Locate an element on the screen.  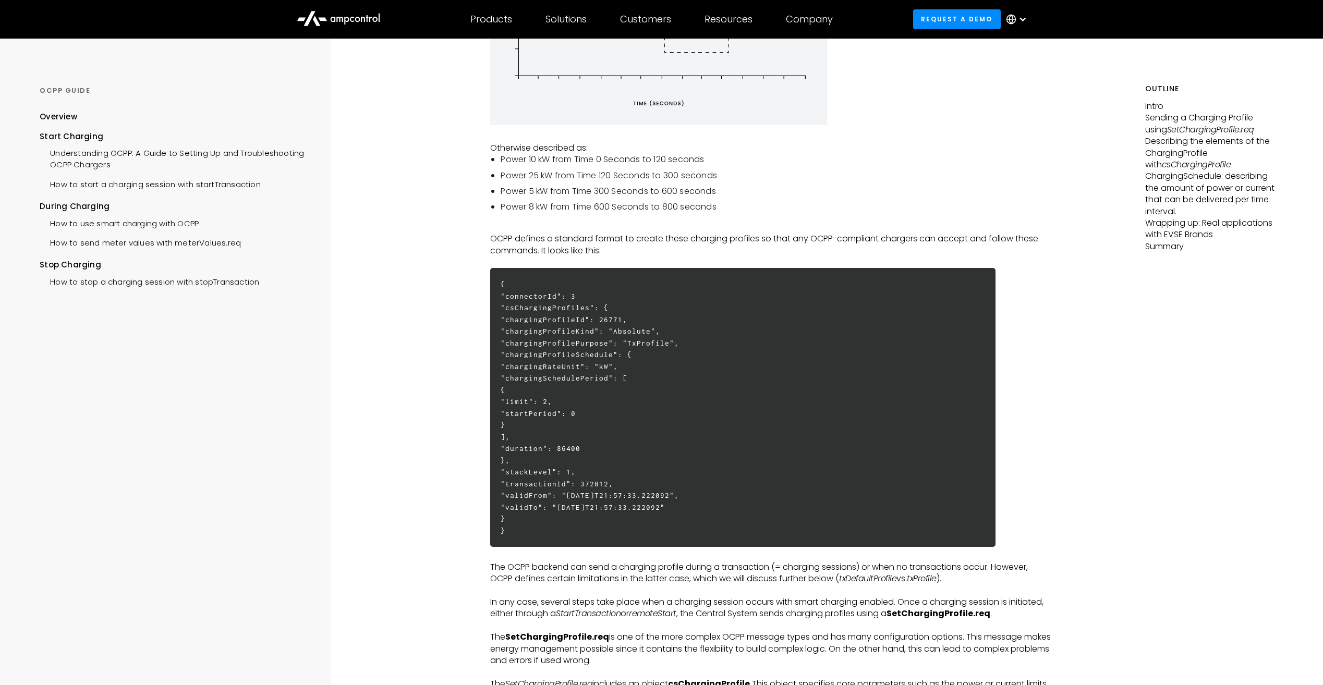
em: csChargingProfile is located at coordinates (1196, 164).